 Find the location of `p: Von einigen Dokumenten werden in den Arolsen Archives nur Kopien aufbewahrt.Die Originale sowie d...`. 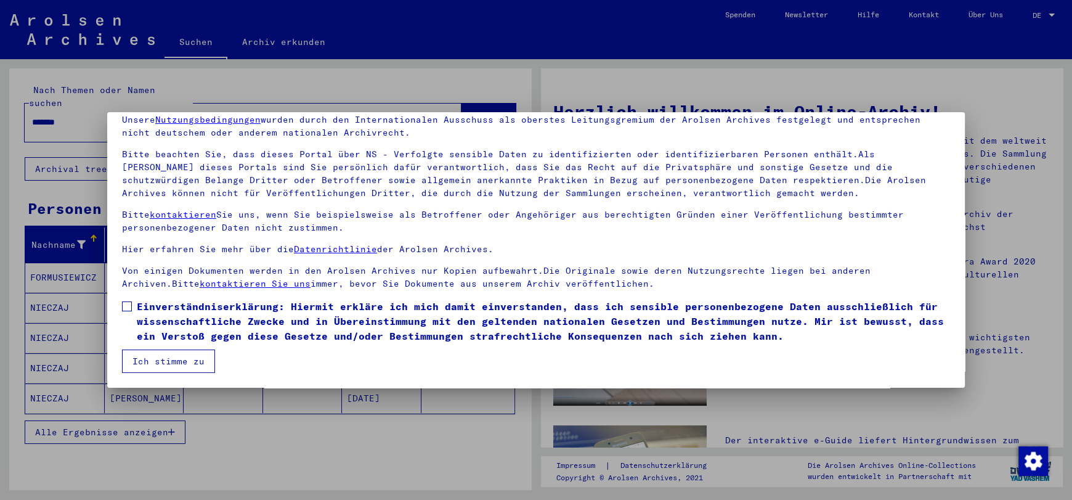

p: Von einigen Dokumenten werden in den Arolsen Archives nur Kopien aufbewahrt.Die Originale sowie d... is located at coordinates (536, 277).